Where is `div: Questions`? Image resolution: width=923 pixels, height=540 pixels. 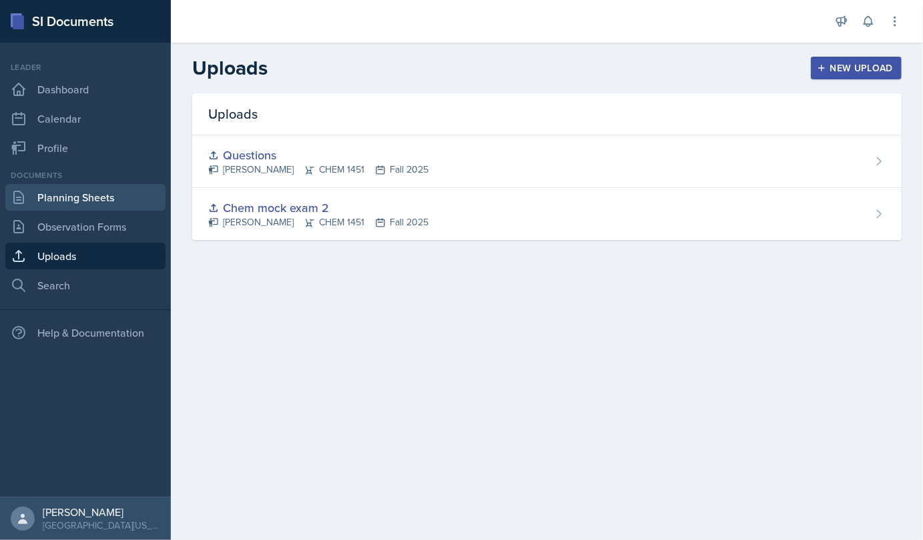
div: Questions is located at coordinates (318, 155).